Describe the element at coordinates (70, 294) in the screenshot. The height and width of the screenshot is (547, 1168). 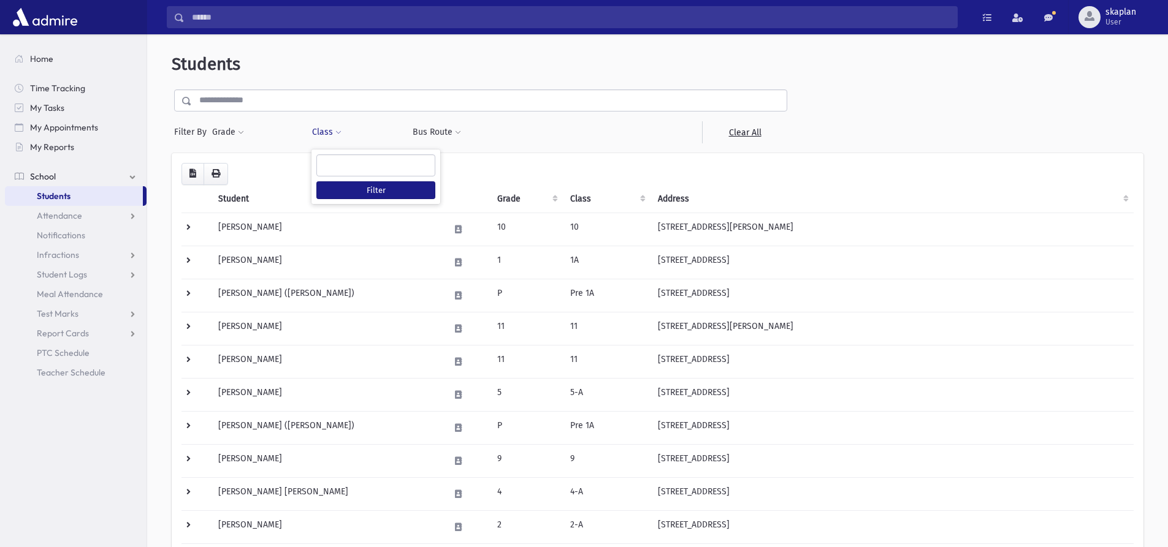
I see `span: Meal Attendance` at that location.